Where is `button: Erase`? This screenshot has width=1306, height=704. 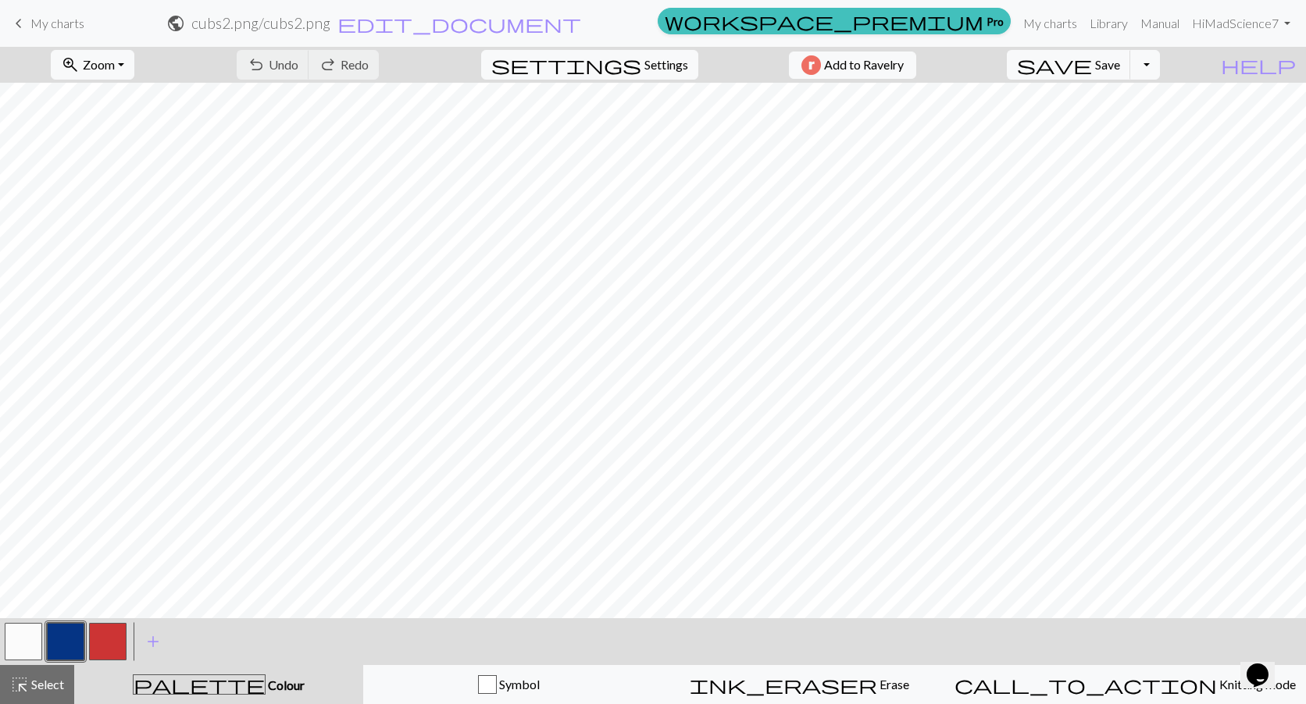 button: Erase is located at coordinates (799, 685).